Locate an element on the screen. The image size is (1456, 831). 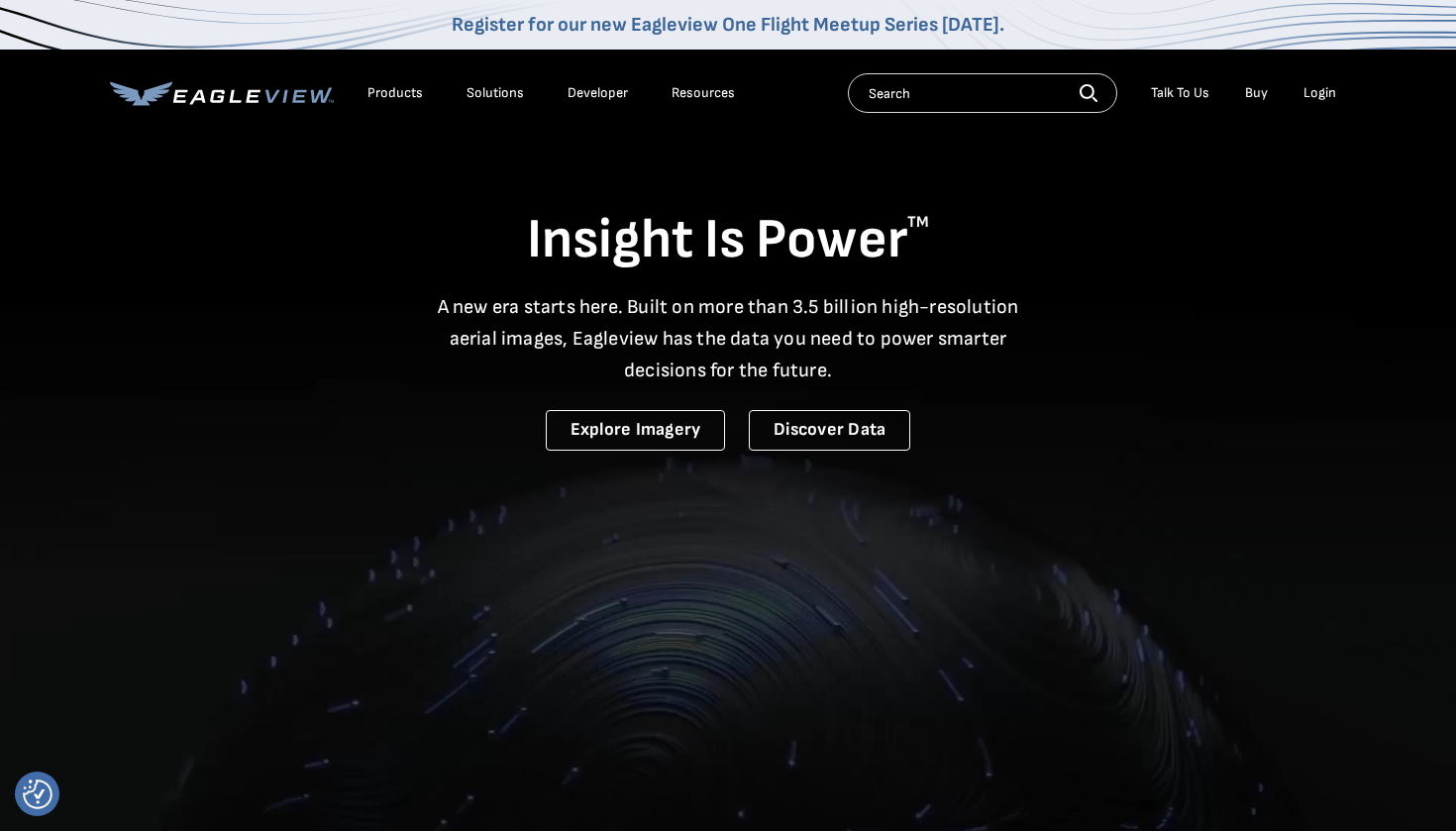
a: Buy is located at coordinates (1255, 93).